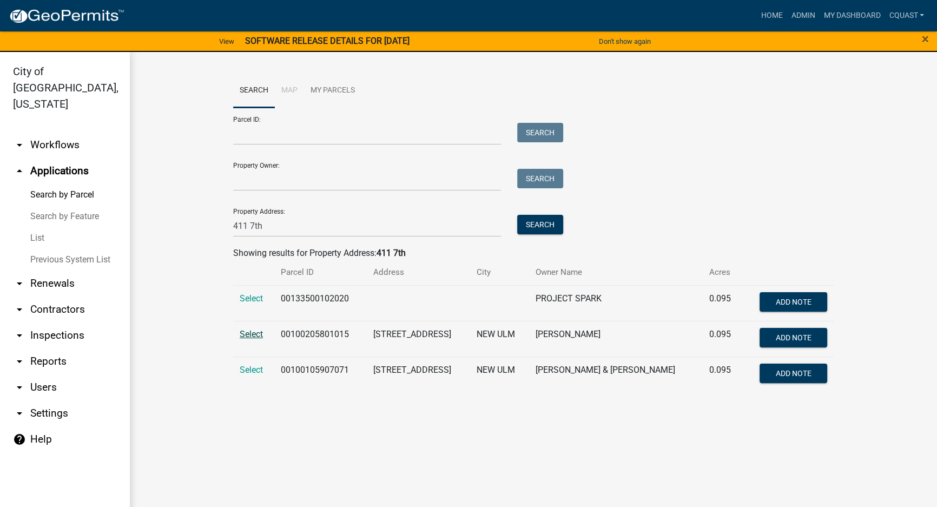 The width and height of the screenshot is (937, 507). Describe the element at coordinates (926, 39) in the screenshot. I see `button: Close` at that location.